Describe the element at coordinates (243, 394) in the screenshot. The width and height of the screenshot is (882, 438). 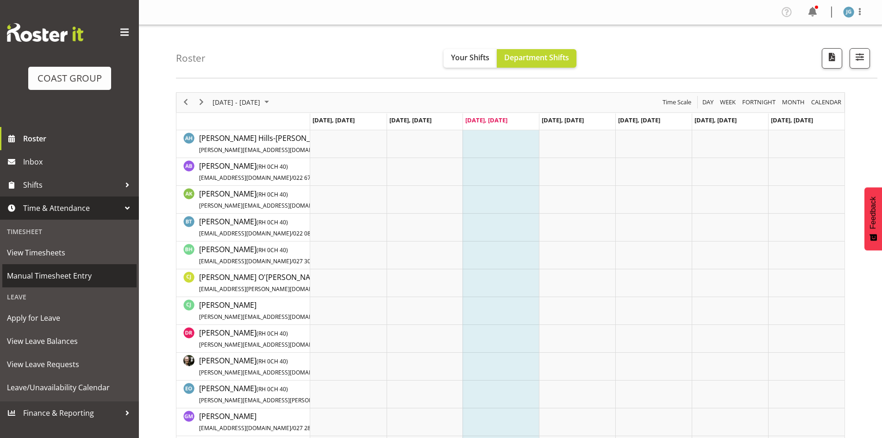
I see `td: Ed Odum resource` at that location.